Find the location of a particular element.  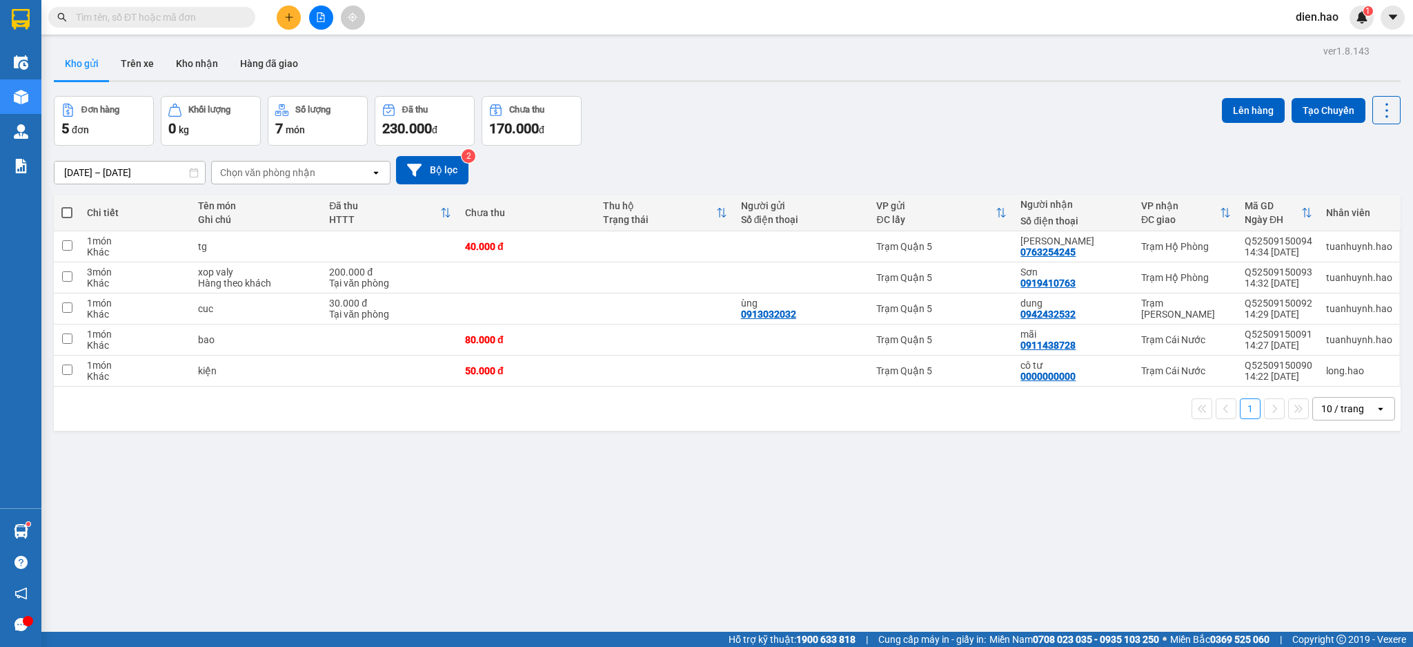

div: đức vương is located at coordinates (1074, 241).